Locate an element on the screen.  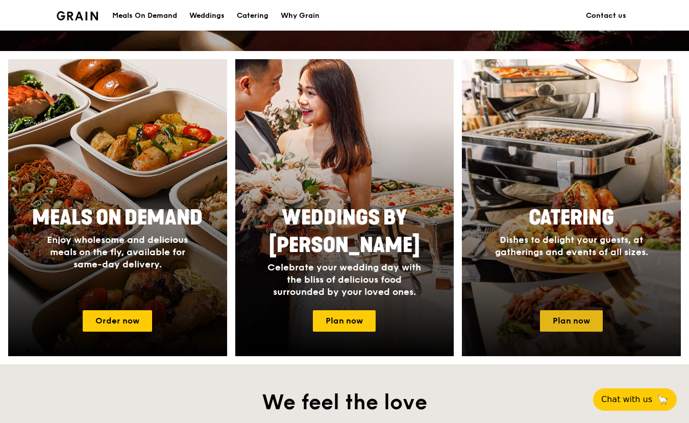
div: Meals On Demand is located at coordinates (144, 16).